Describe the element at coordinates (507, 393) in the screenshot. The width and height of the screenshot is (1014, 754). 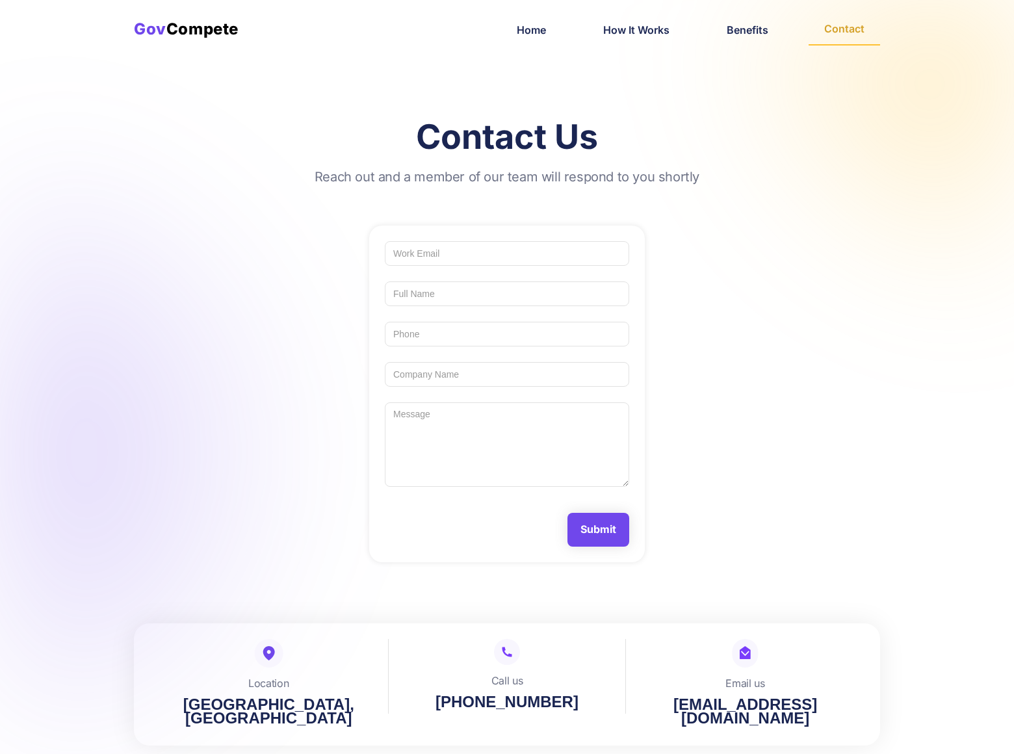
I see `form: Email Form` at that location.